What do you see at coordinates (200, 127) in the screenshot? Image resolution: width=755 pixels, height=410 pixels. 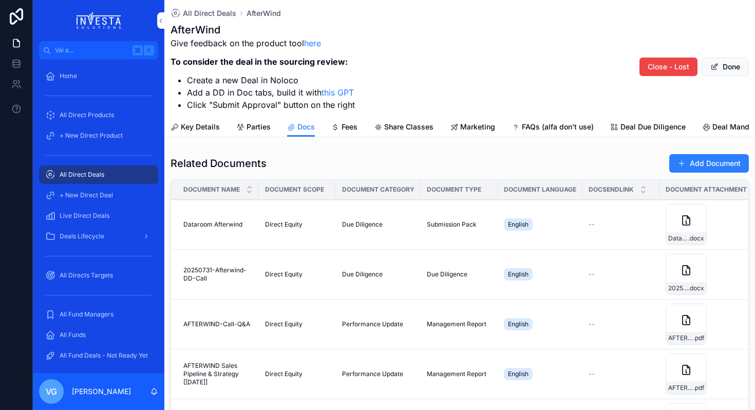 I see `span: Key Details` at bounding box center [200, 127].